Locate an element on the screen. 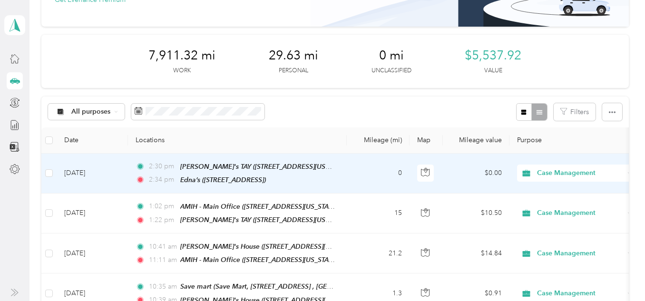 The image size is (645, 301). span: 7,911.32 mi is located at coordinates (182, 56).